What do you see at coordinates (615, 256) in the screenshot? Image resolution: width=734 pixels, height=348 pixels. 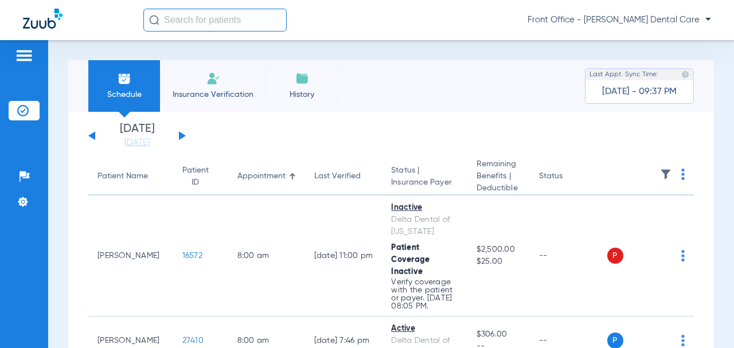 I see `span: P` at bounding box center [615, 256].